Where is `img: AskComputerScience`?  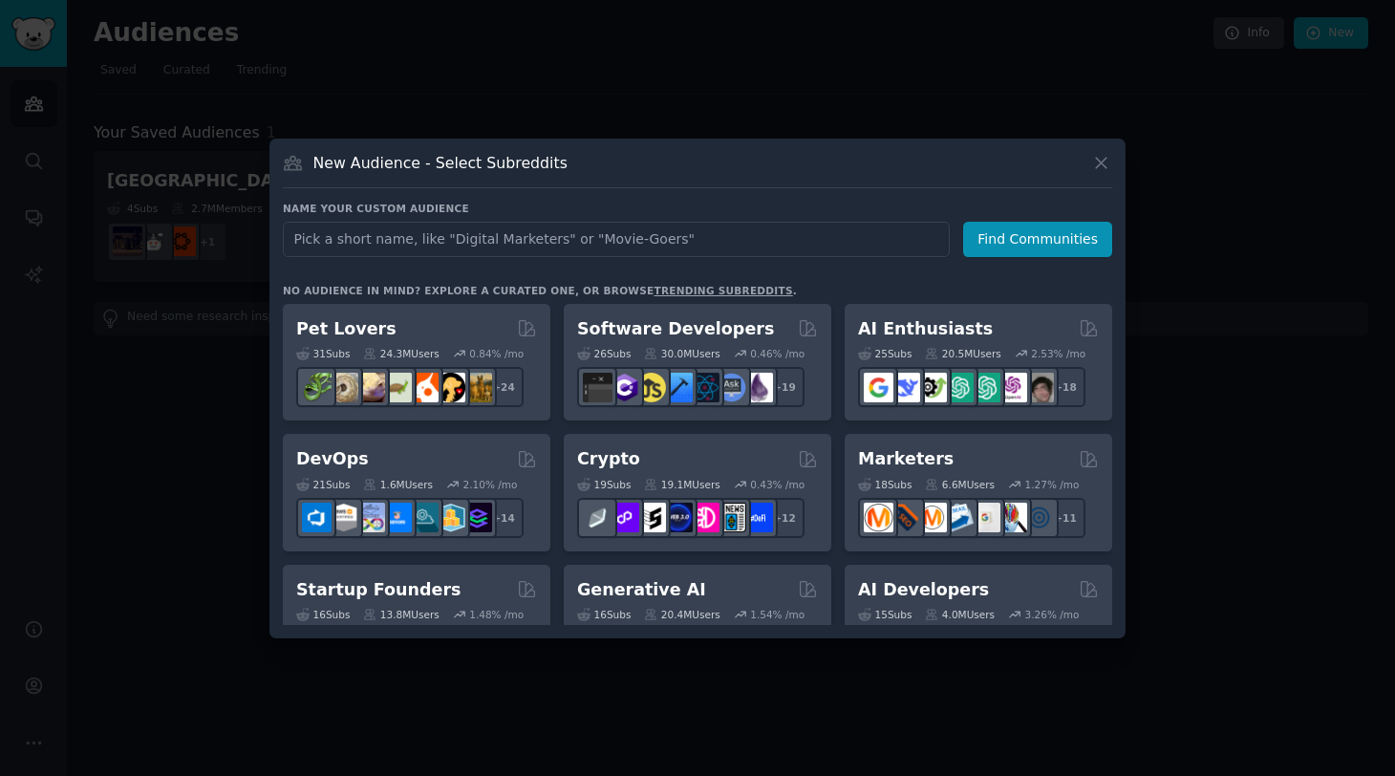 img: AskComputerScience is located at coordinates (731, 387).